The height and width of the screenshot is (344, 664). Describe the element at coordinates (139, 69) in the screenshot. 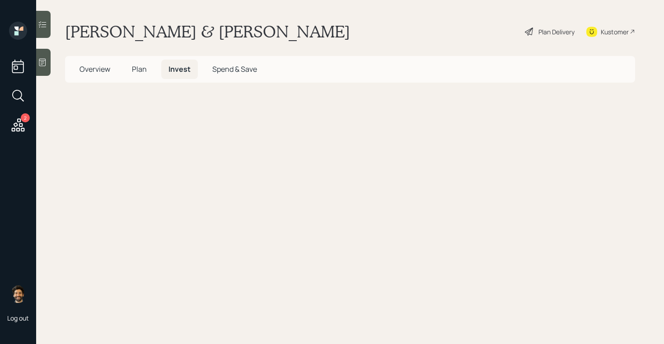

I see `span: Plan` at that location.